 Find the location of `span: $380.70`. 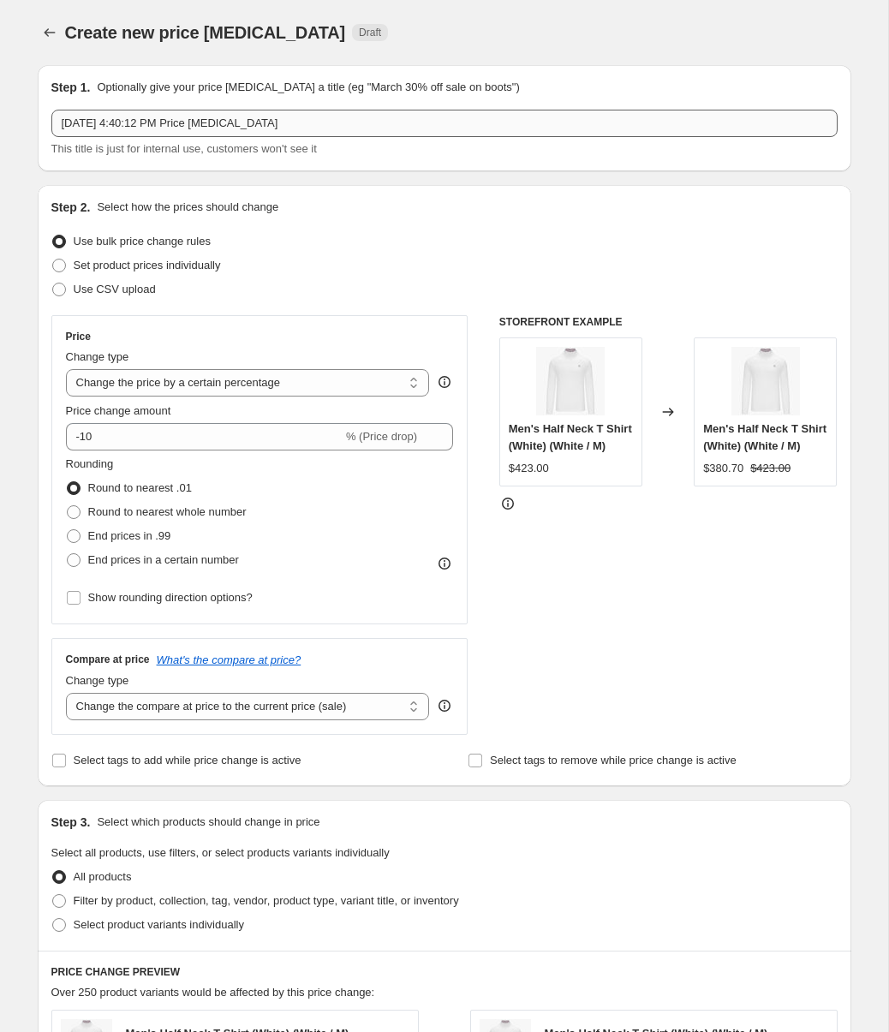

span: $380.70 is located at coordinates (723, 468).